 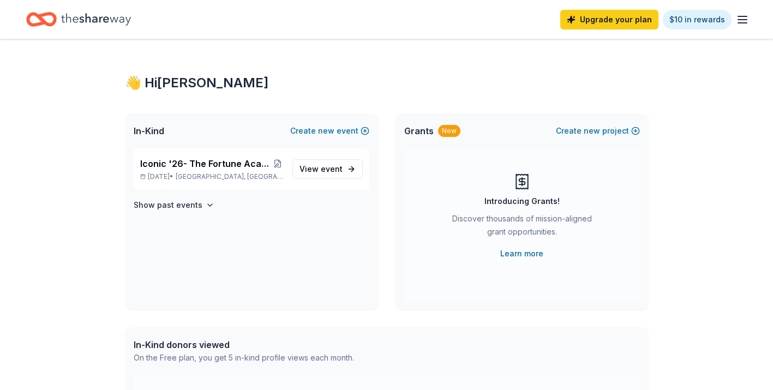 What do you see at coordinates (449, 131) in the screenshot?
I see `div: New` at bounding box center [449, 131].